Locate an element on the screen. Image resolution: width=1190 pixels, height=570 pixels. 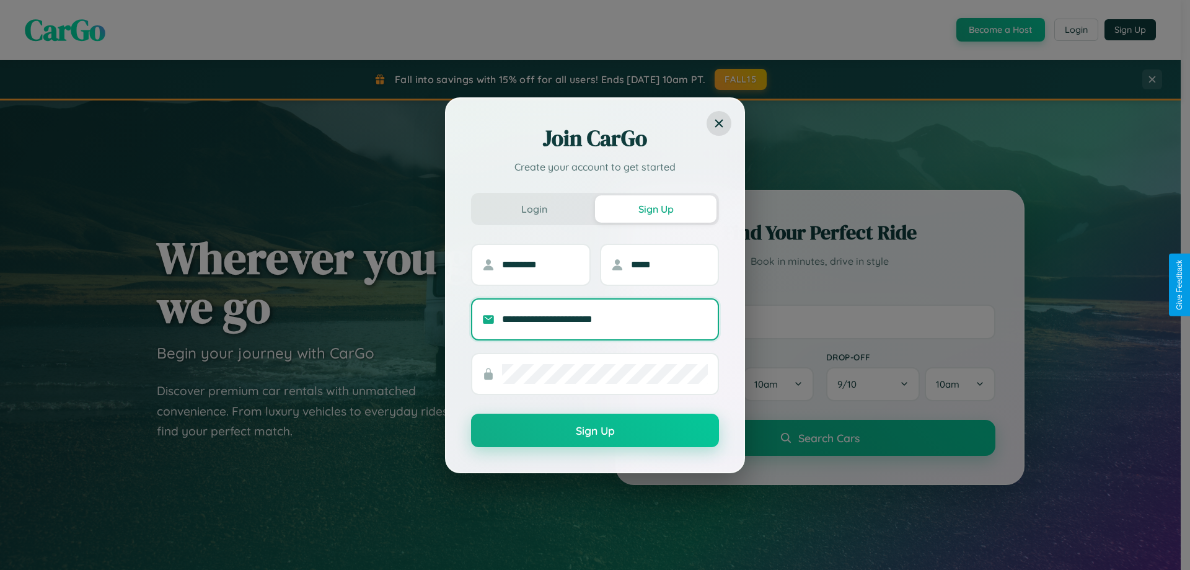
h2: Join CarGo is located at coordinates (595, 138).